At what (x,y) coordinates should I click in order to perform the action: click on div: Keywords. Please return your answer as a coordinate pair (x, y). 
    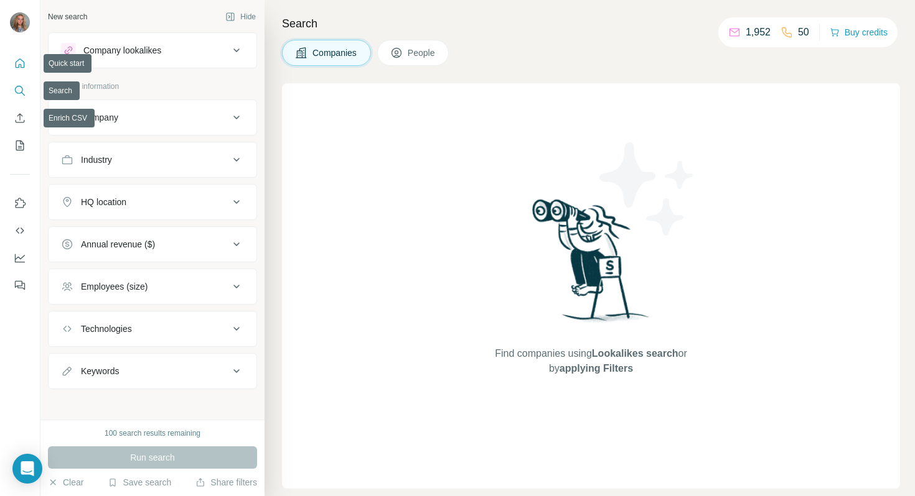
    Looking at the image, I should click on (100, 371).